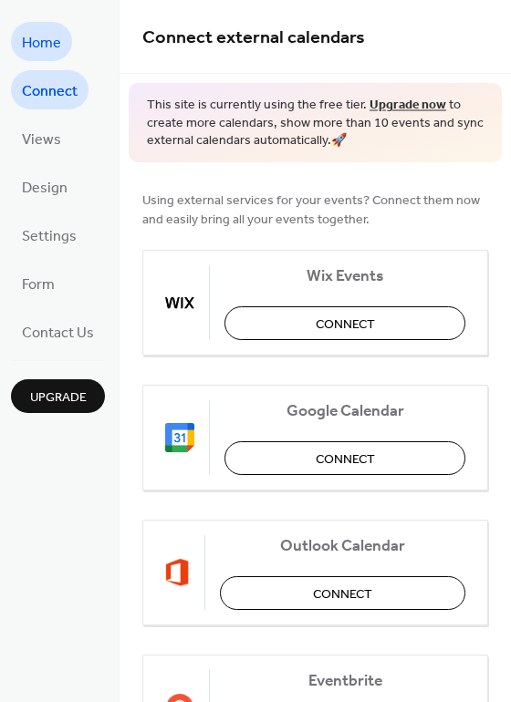 The height and width of the screenshot is (702, 511). I want to click on button: Upgrade, so click(57, 396).